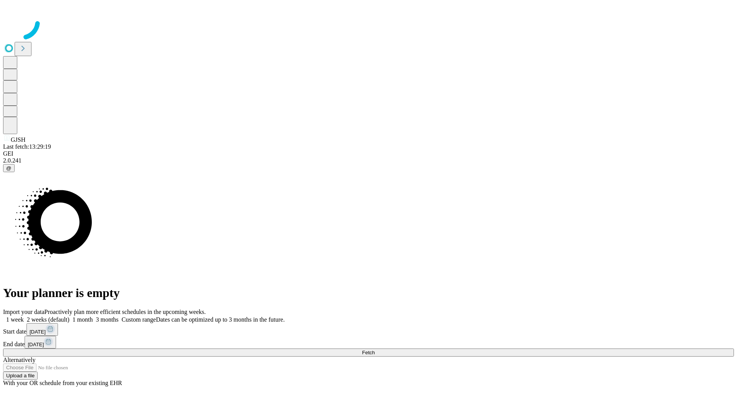  I want to click on span: 1 month, so click(83, 319).